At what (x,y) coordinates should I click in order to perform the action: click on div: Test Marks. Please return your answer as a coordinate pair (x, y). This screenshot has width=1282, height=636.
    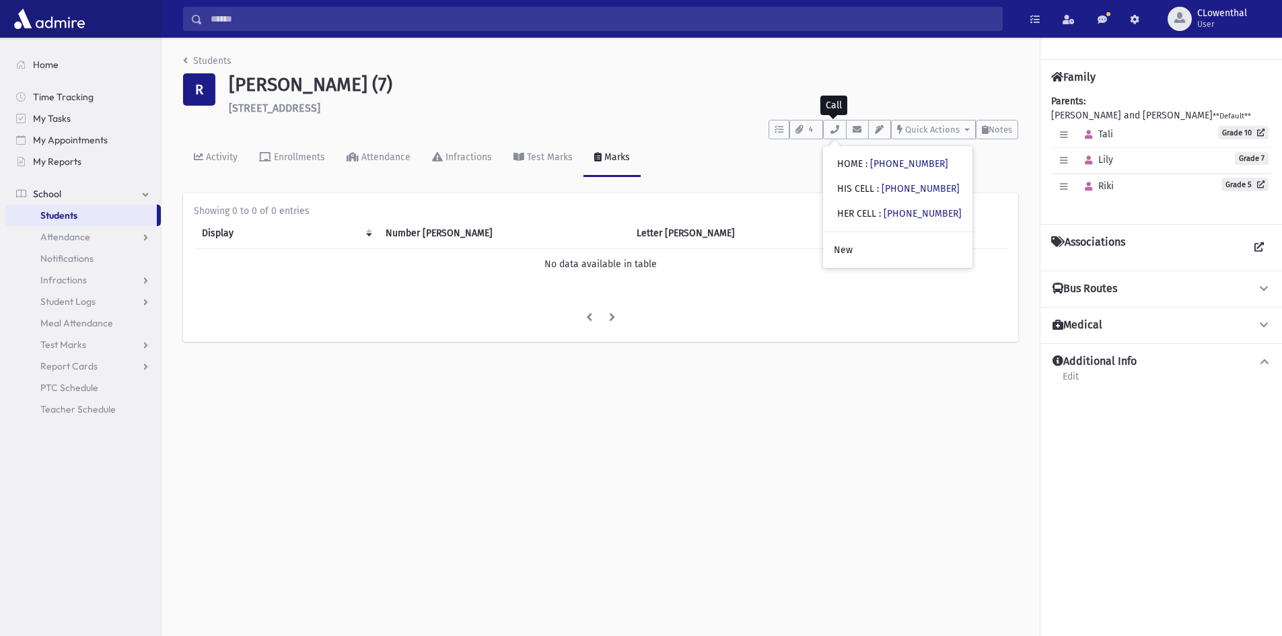
    Looking at the image, I should click on (548, 157).